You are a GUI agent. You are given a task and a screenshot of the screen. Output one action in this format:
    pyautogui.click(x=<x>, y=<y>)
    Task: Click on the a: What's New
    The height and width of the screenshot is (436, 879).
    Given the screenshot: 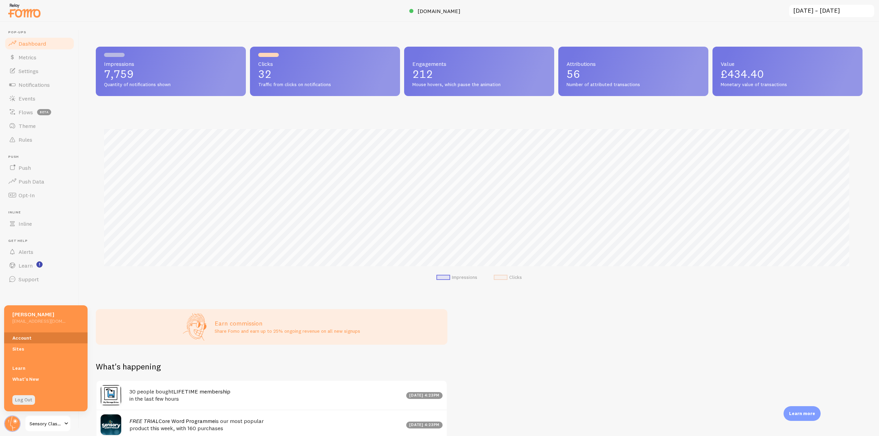 What is the action you would take?
    pyautogui.click(x=46, y=379)
    